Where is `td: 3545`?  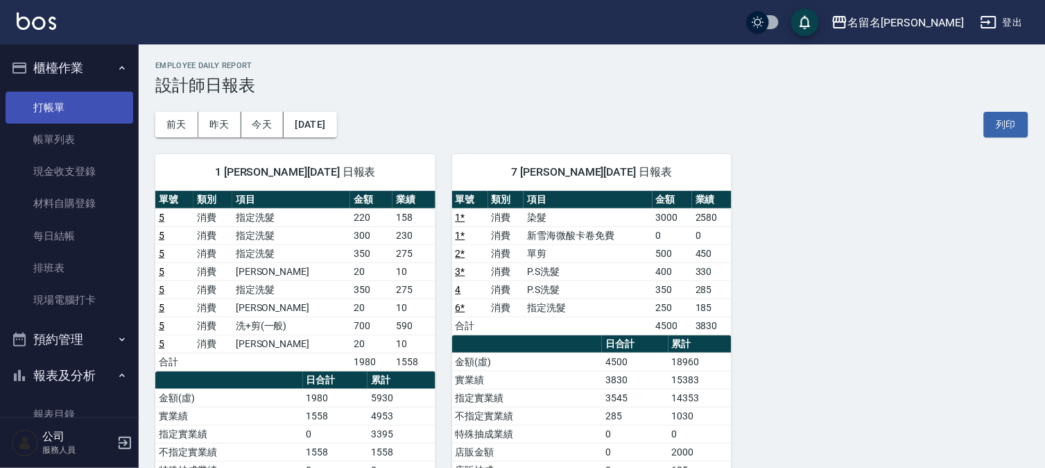 td: 3545 is located at coordinates (635, 397).